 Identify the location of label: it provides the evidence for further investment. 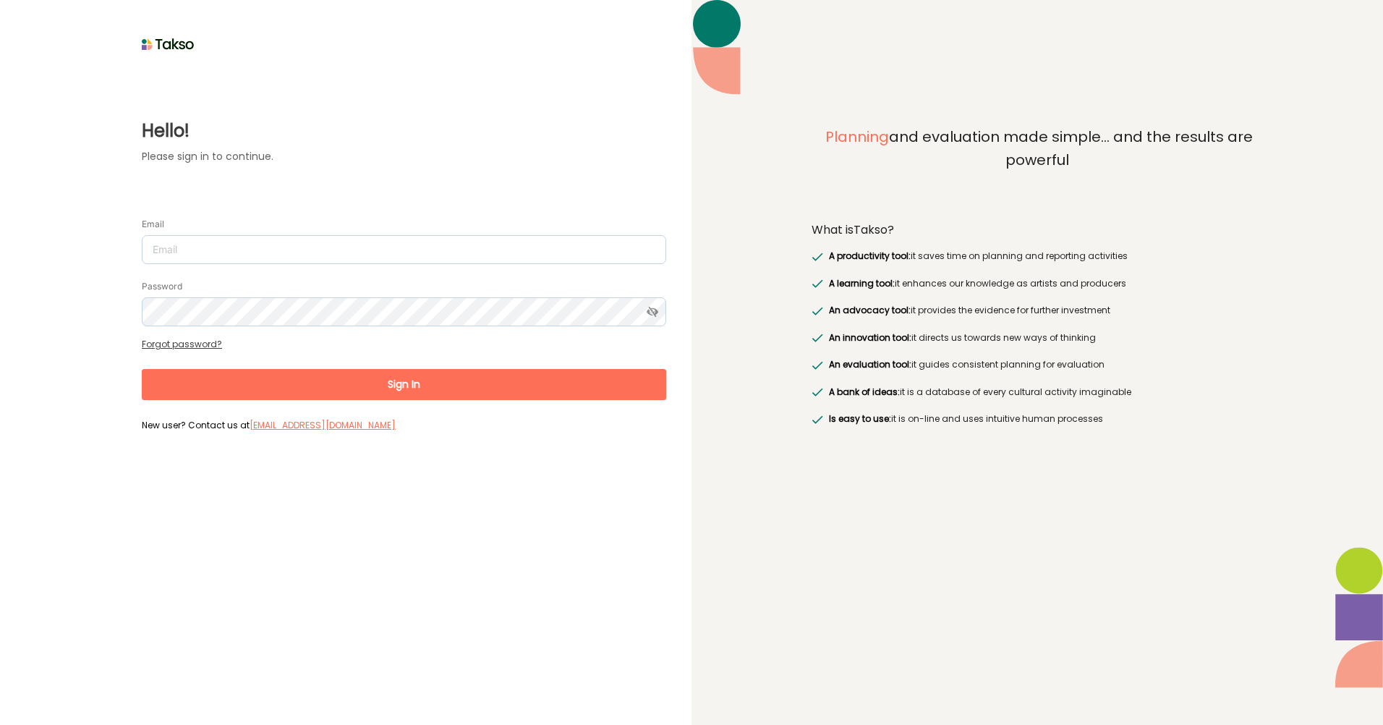
(967, 310).